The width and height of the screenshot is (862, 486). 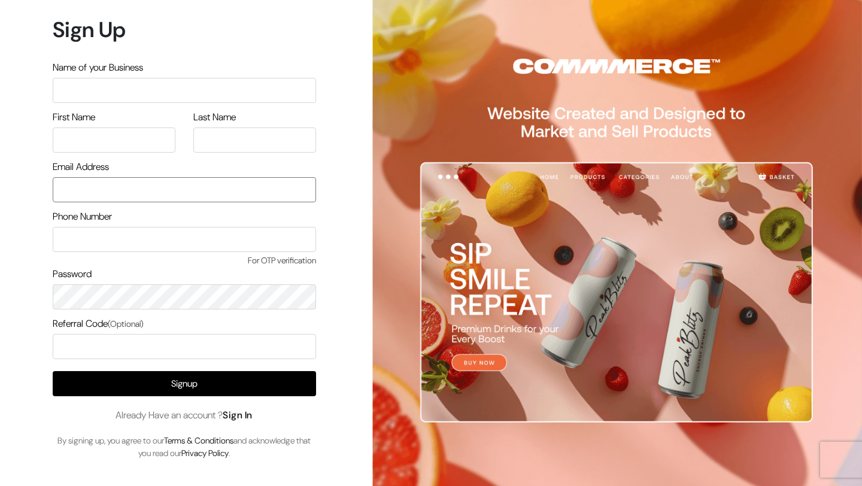 What do you see at coordinates (74, 117) in the screenshot?
I see `label: First Name` at bounding box center [74, 117].